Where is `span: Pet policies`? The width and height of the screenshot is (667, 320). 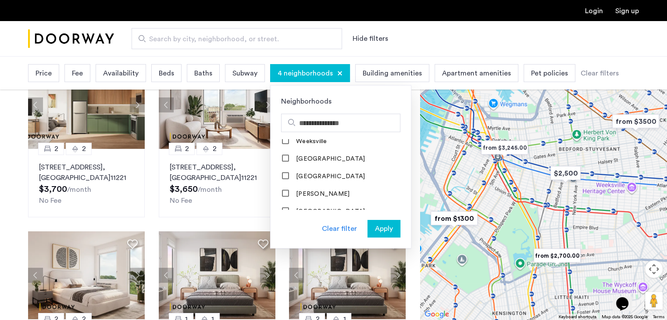
span: Pet policies is located at coordinates (550, 73).